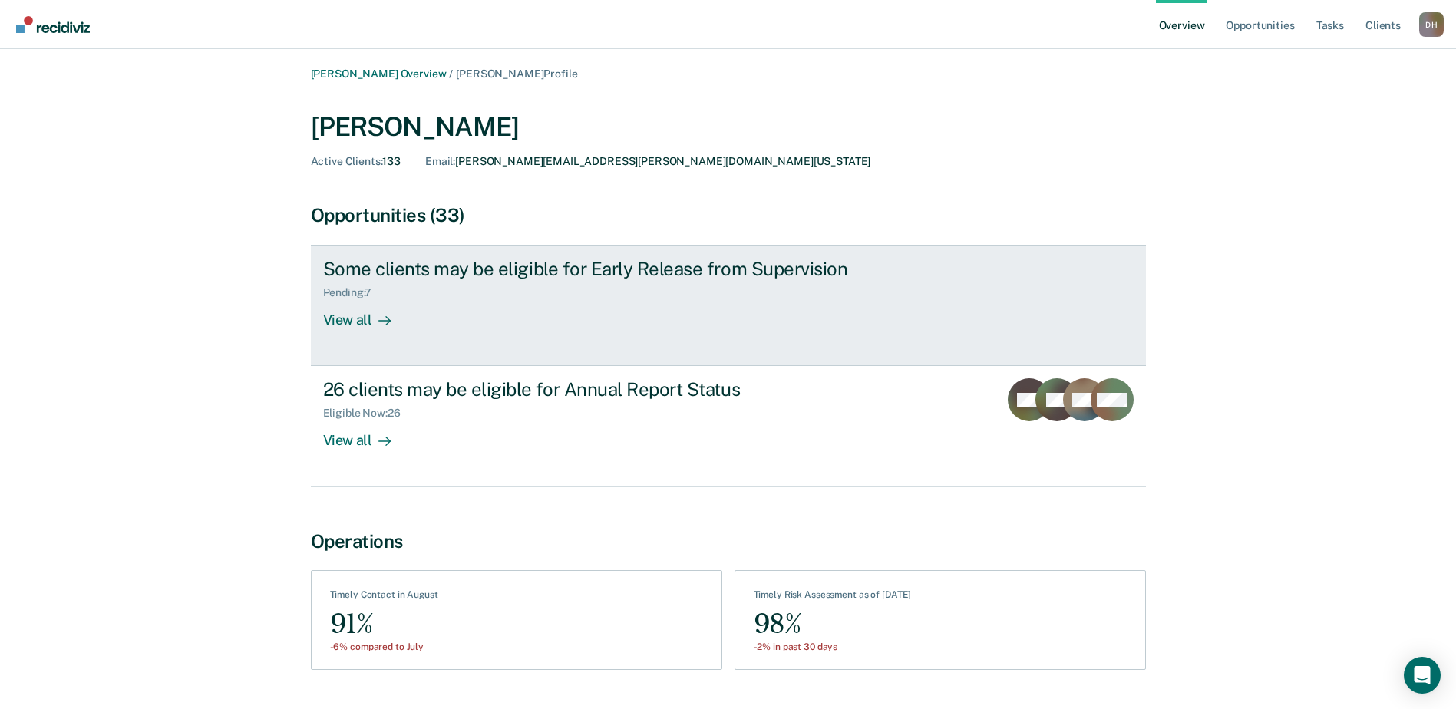  I want to click on div: Opportunities (33), so click(728, 215).